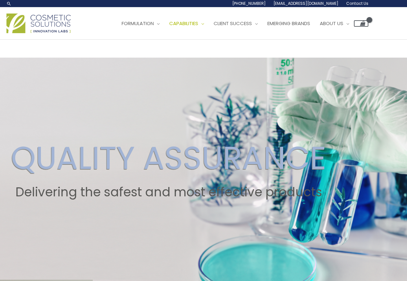 This screenshot has width=407, height=281. I want to click on h2: Delivering the safest and most effective products, so click(168, 192).